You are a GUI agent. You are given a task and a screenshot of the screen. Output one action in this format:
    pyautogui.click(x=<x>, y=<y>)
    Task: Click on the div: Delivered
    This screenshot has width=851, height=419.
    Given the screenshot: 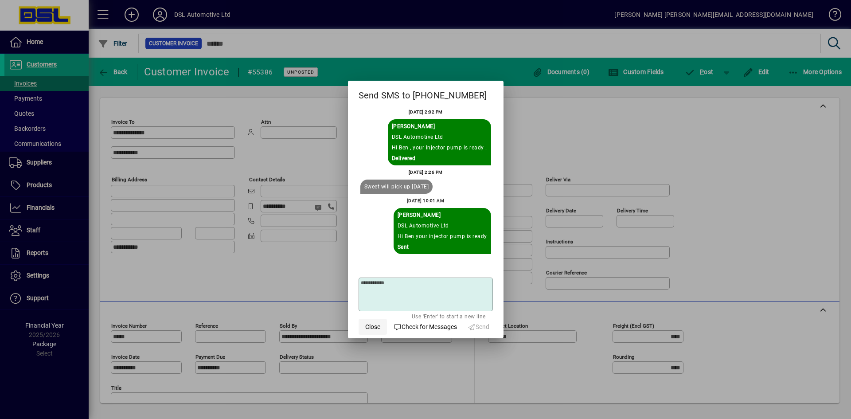 What is the action you would take?
    pyautogui.click(x=439, y=158)
    